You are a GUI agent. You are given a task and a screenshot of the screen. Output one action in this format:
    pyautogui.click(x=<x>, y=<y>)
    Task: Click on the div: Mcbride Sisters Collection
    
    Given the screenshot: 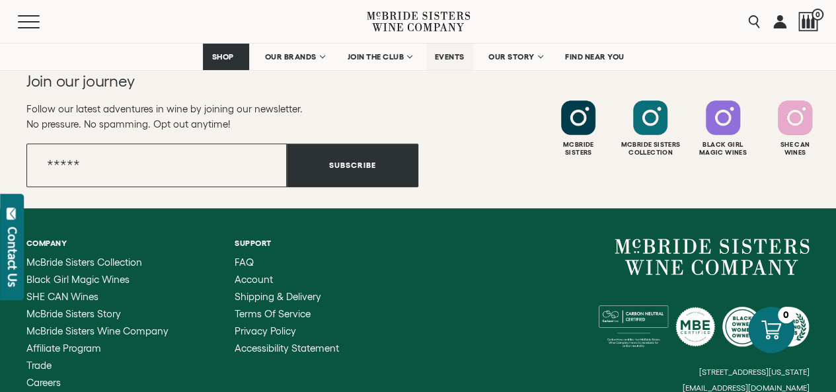 What is the action you would take?
    pyautogui.click(x=650, y=149)
    